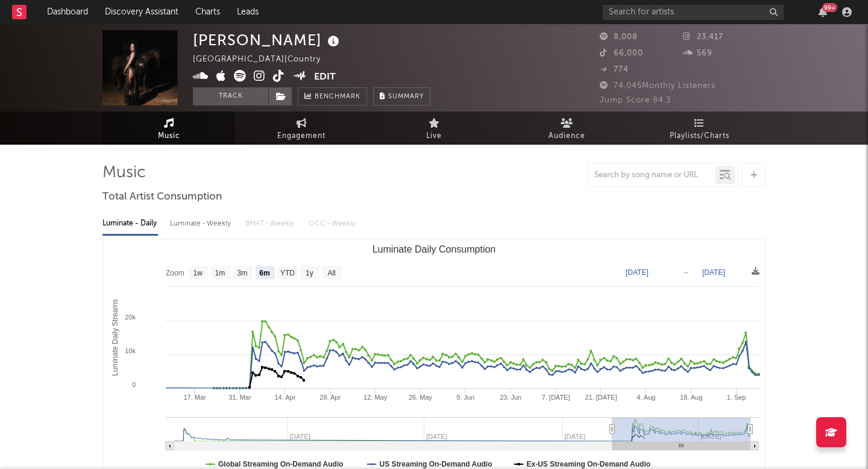 Image resolution: width=868 pixels, height=469 pixels. What do you see at coordinates (436, 464) in the screenshot?
I see `text: US Streaming On-Demand Audio` at bounding box center [436, 464].